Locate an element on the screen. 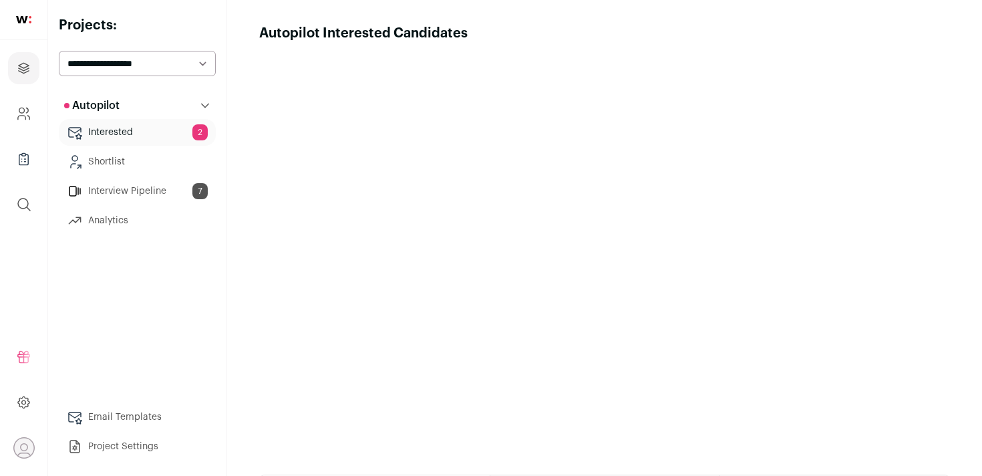 This screenshot has height=476, width=982. span: 2 is located at coordinates (200, 132).